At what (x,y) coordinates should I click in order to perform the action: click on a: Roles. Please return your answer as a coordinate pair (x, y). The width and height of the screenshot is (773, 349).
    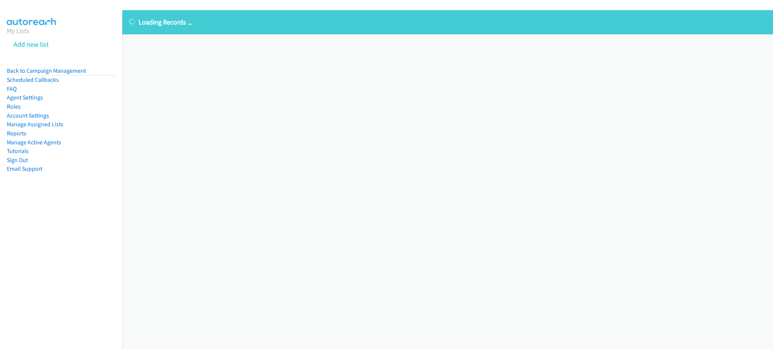
    Looking at the image, I should click on (14, 106).